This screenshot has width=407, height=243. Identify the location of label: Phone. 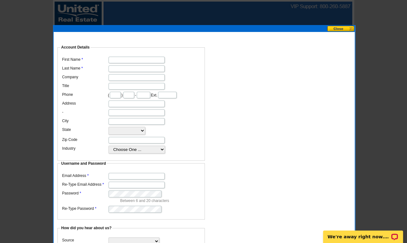
(85, 95).